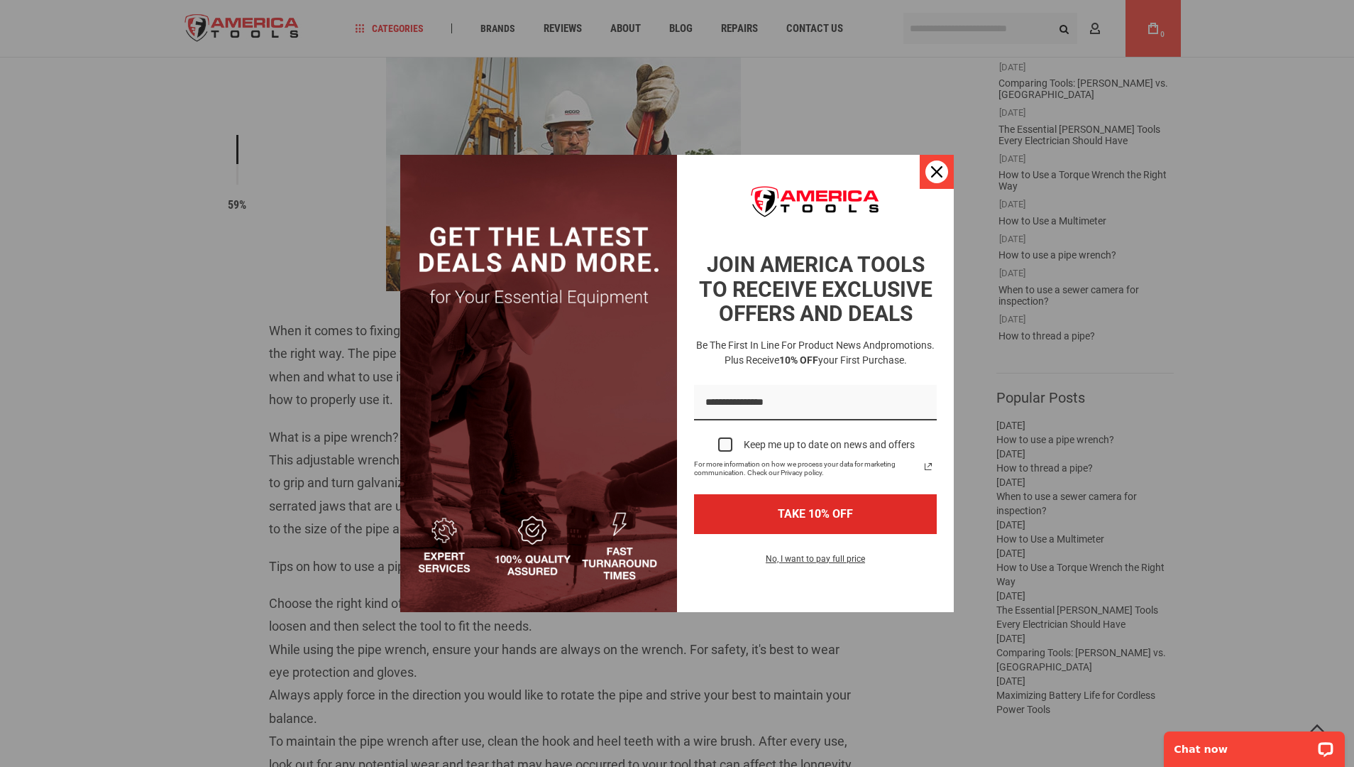 This screenshot has height=767, width=1354. What do you see at coordinates (937, 172) in the screenshot?
I see `button: Close` at bounding box center [937, 172].